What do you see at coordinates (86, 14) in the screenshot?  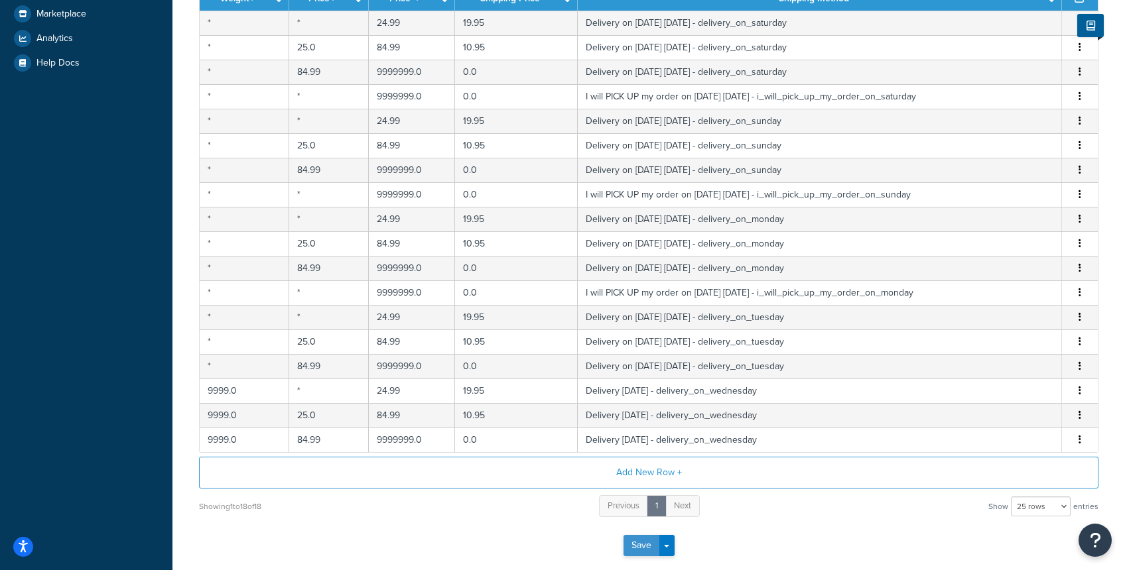 I see `li: Marketplace` at bounding box center [86, 14].